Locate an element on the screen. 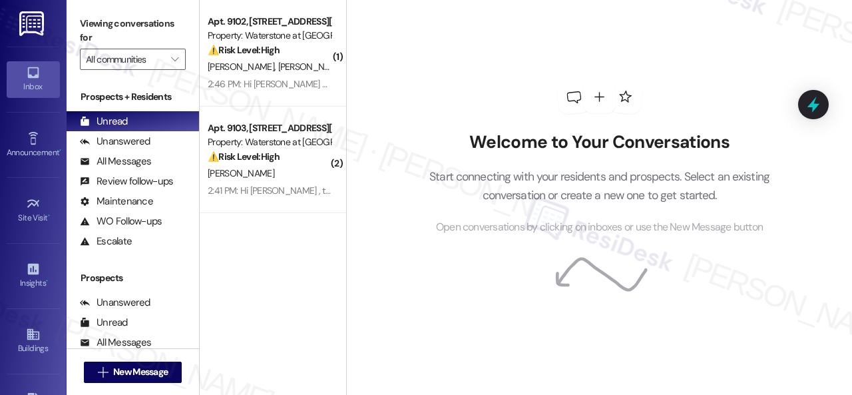 The image size is (852, 395). label: Viewing conversations for is located at coordinates (132, 31).